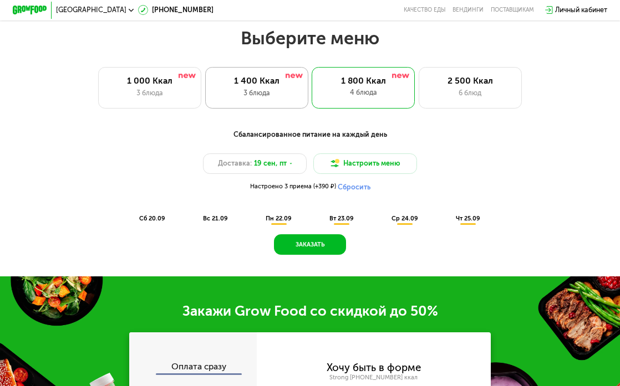 The width and height of the screenshot is (620, 386). What do you see at coordinates (193, 368) in the screenshot?
I see `div: Оплата сразу` at bounding box center [193, 368].